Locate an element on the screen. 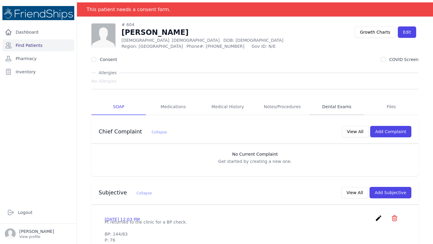 This screenshot has width=433, height=244. label: Consent is located at coordinates (108, 60).